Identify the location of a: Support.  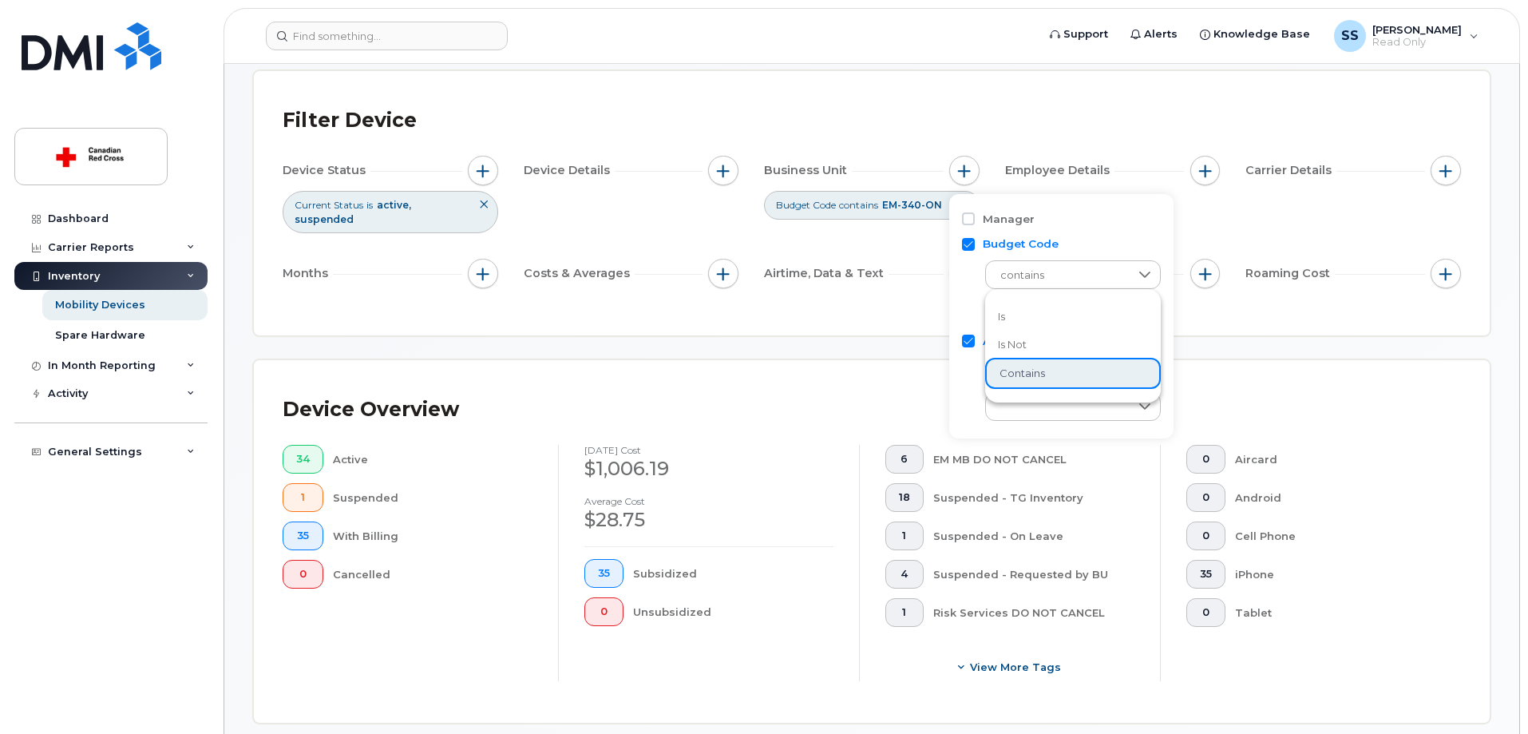
(1078, 34).